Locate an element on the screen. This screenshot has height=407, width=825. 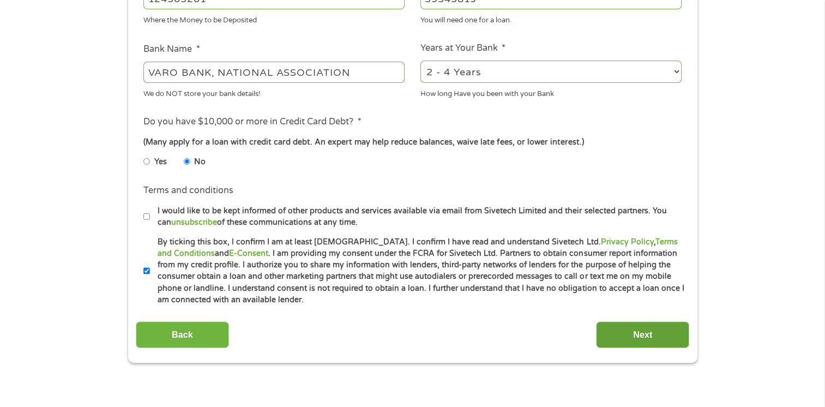
label: Bank Name is located at coordinates (171, 49).